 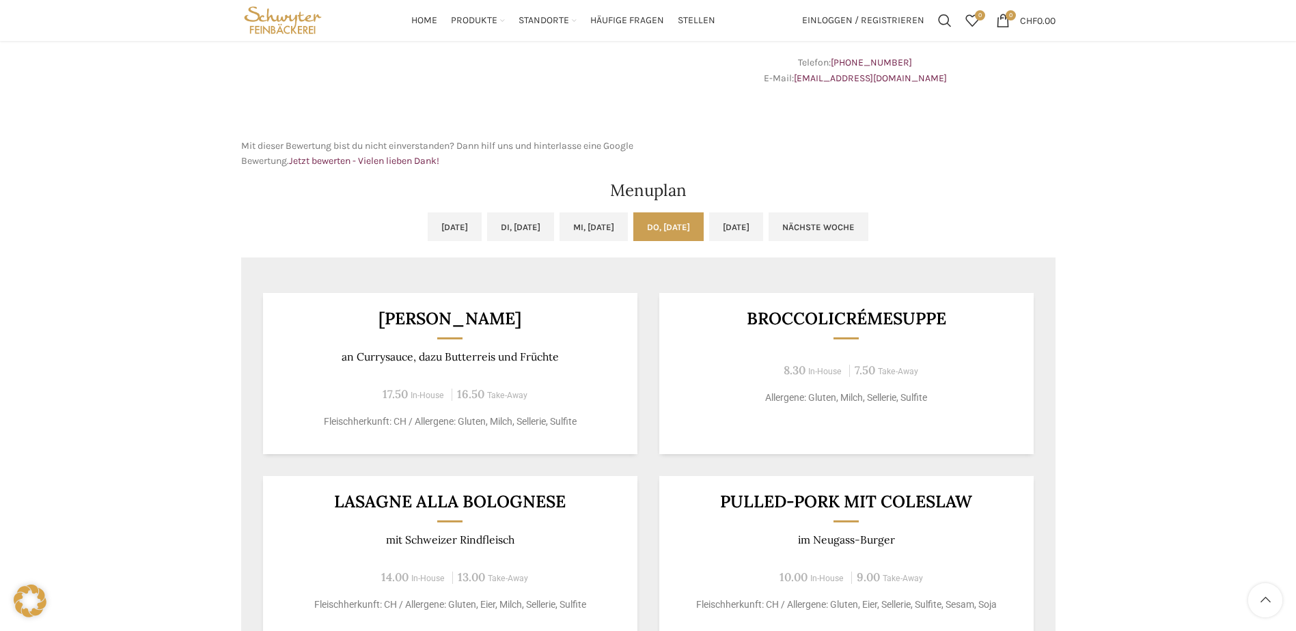 What do you see at coordinates (855, 70) in the screenshot?
I see `p: Telefon: E-Mail:` at bounding box center [855, 70].